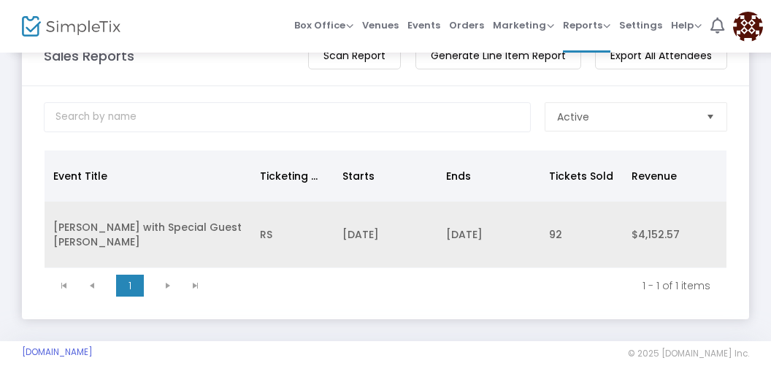  What do you see at coordinates (424, 25) in the screenshot?
I see `span: Events` at bounding box center [424, 25].